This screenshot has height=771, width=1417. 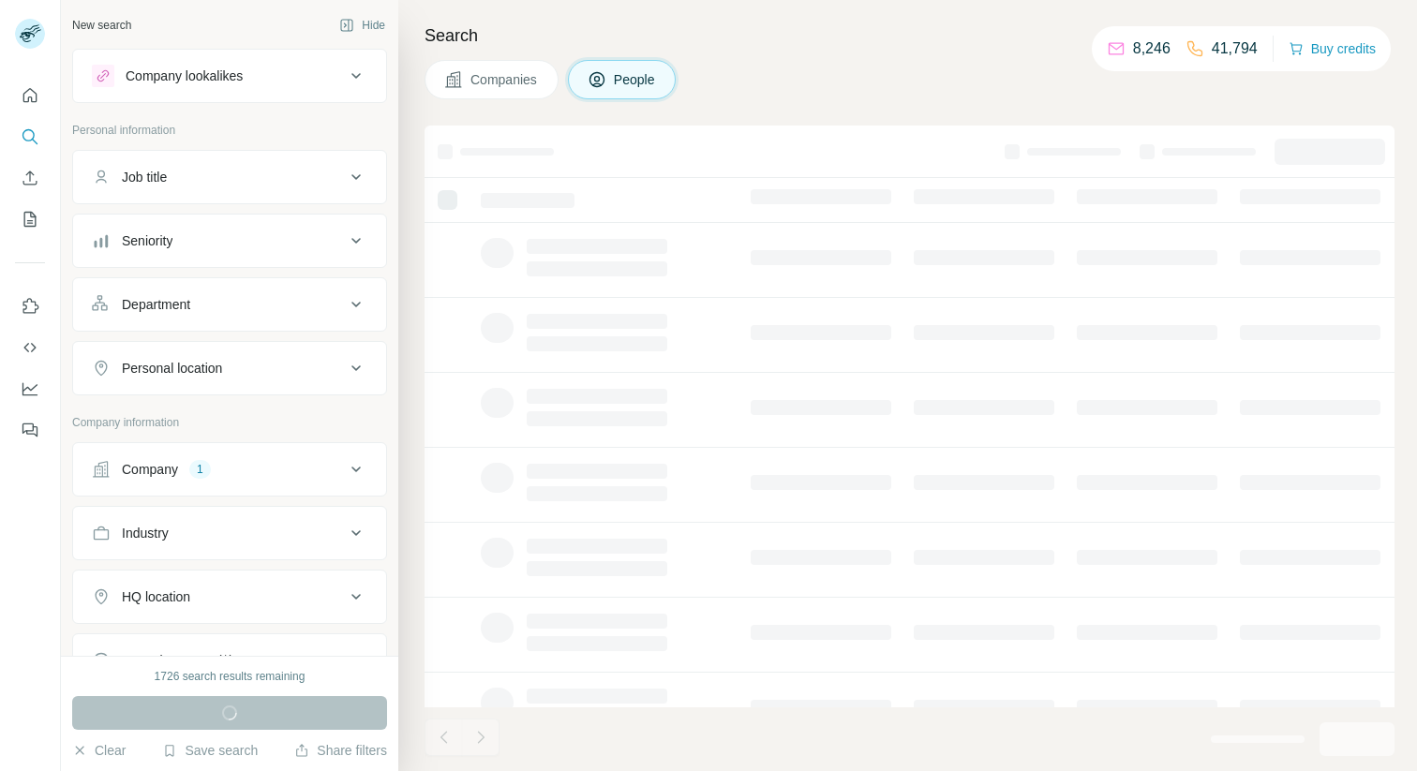 What do you see at coordinates (145, 533) in the screenshot?
I see `div: Industry` at bounding box center [145, 533].